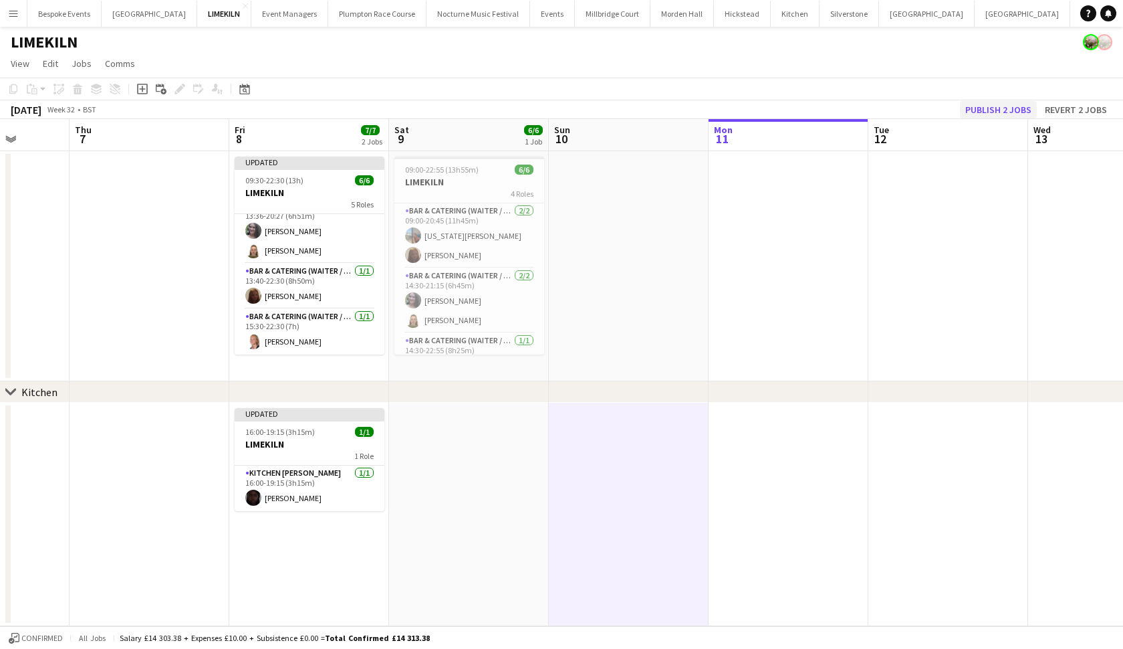 Image resolution: width=1123 pixels, height=649 pixels. I want to click on span: All jobs, so click(92, 637).